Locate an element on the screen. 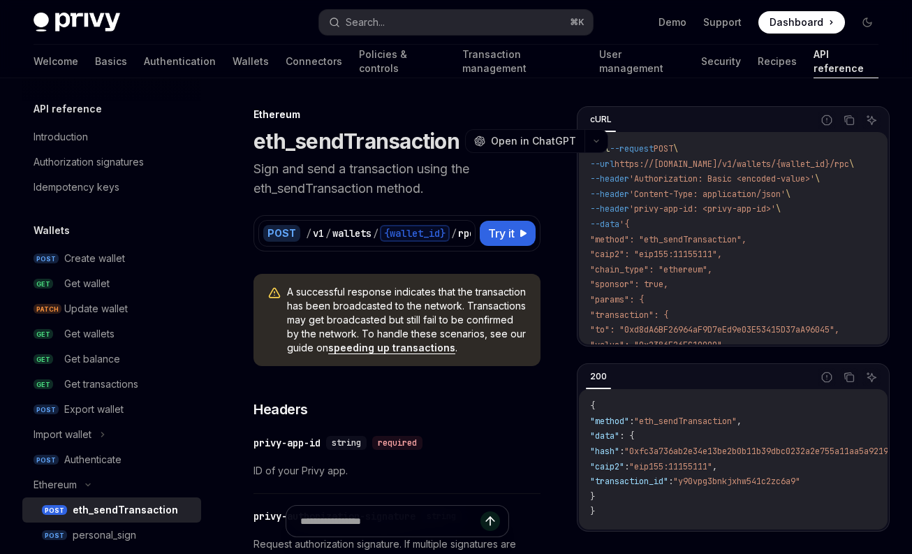  a: GETGet wallet is located at coordinates (112, 284).